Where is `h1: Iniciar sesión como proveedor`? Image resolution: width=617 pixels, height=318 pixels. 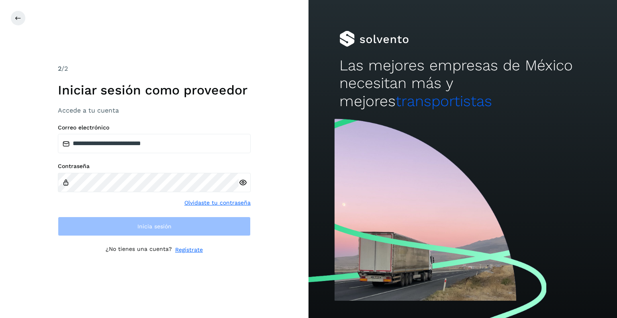 h1: Iniciar sesión como proveedor is located at coordinates (154, 90).